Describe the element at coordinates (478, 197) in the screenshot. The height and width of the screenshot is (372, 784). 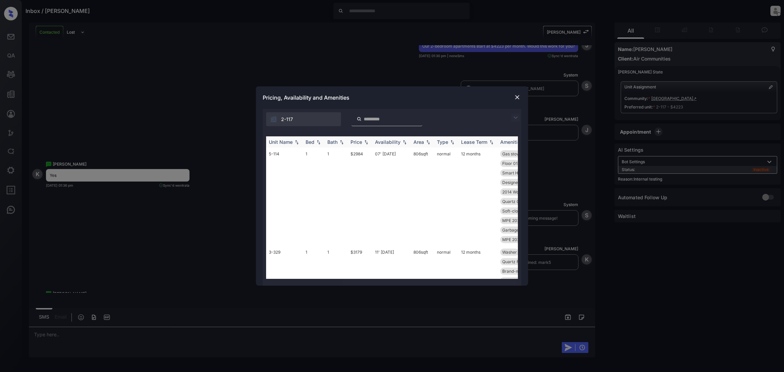
I see `td: 12 months` at that location.